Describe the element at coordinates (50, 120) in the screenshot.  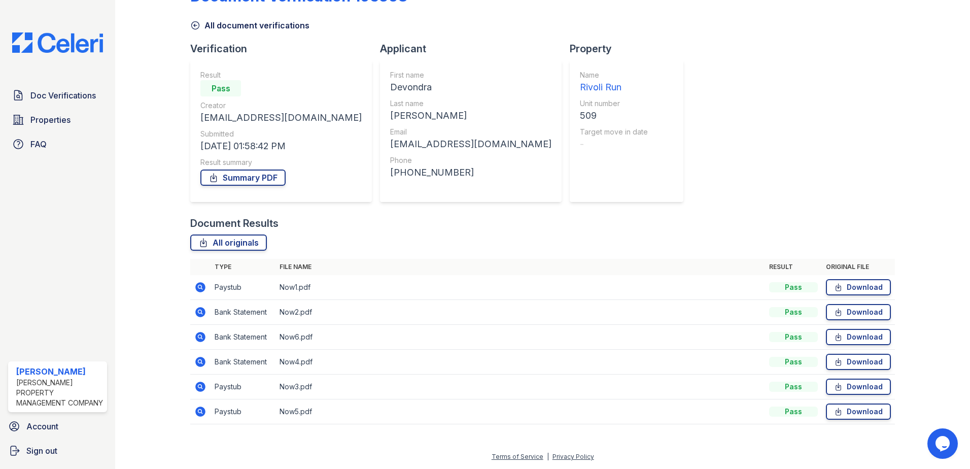
I see `span: Properties` at that location.